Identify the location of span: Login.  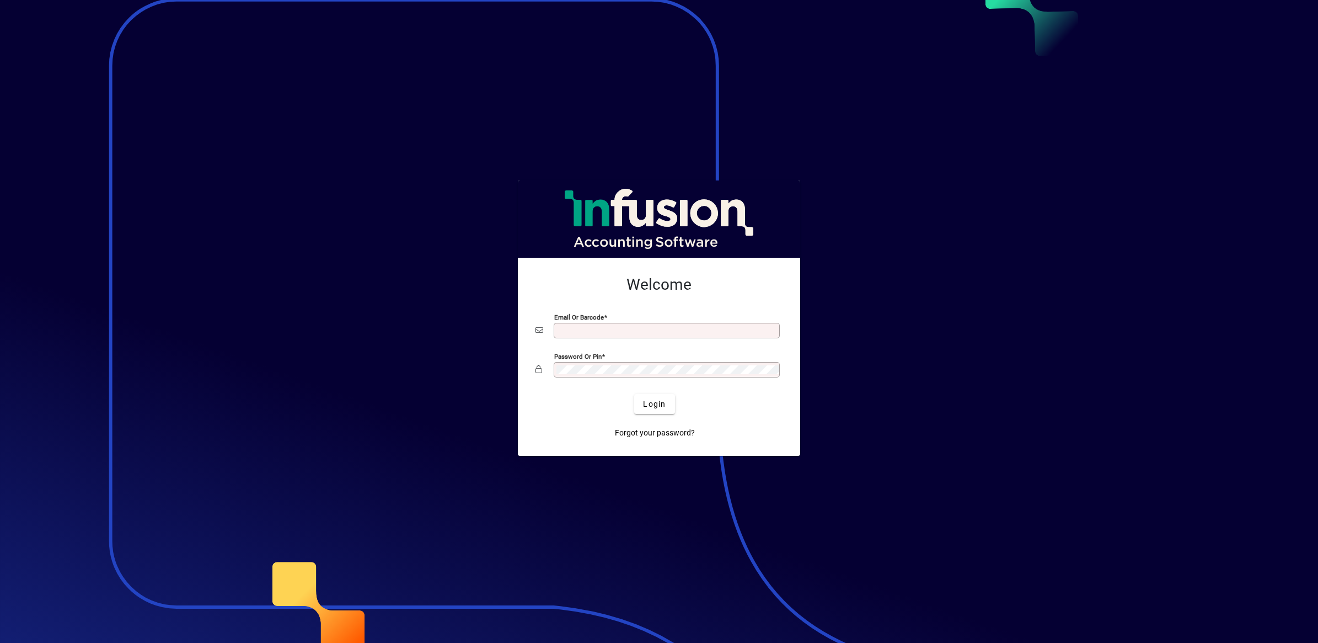
(654, 404).